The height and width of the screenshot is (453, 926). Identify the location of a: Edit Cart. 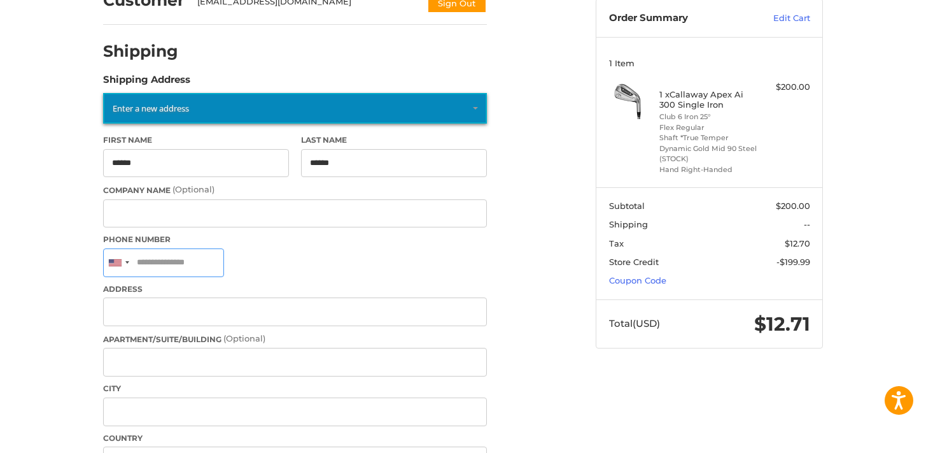
(778, 18).